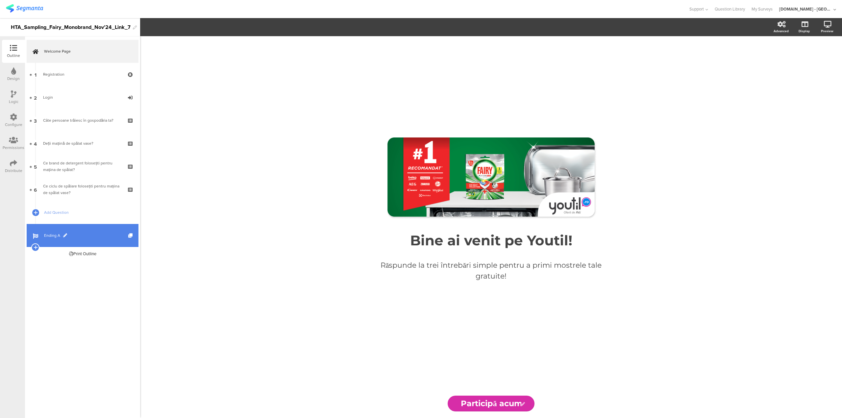 This screenshot has width=842, height=418. Describe the element at coordinates (86, 51) in the screenshot. I see `span: Welcome Page` at that location.